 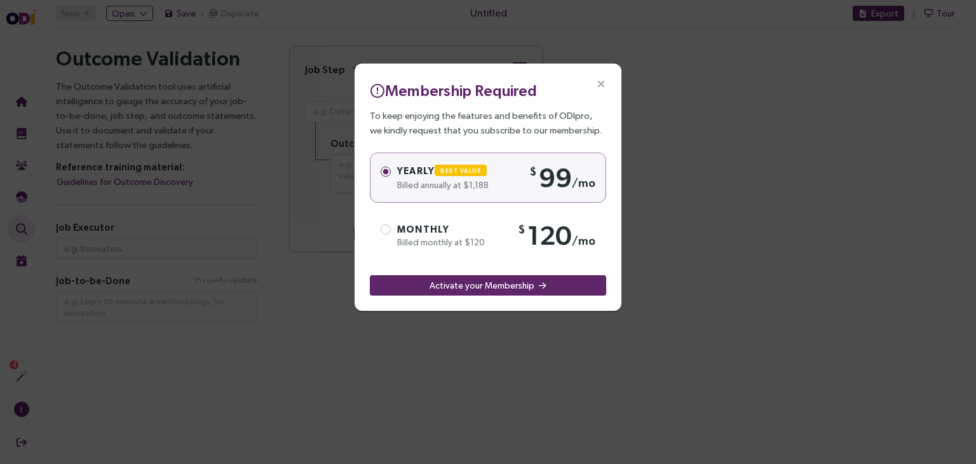 I want to click on p: To keep enjoying the features and benefits of ODIpro, we kindly request that you subscribe to our..., so click(x=488, y=123).